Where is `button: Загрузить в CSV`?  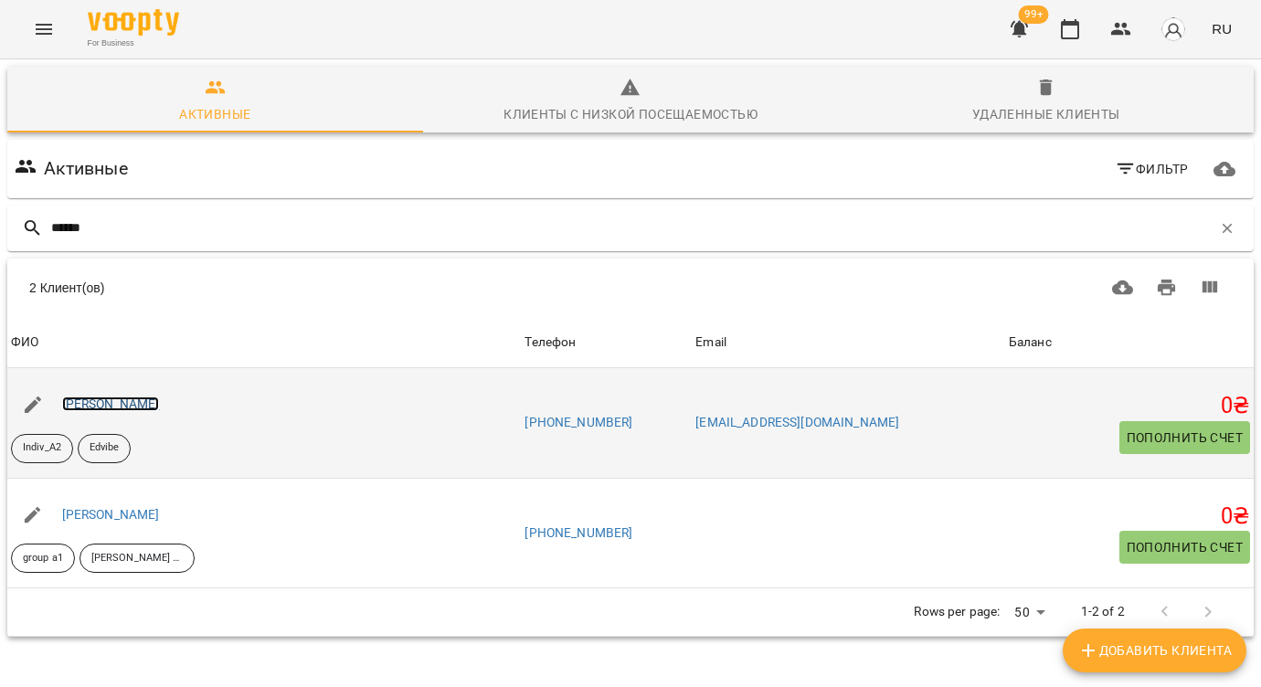 button: Загрузить в CSV is located at coordinates (1123, 288).